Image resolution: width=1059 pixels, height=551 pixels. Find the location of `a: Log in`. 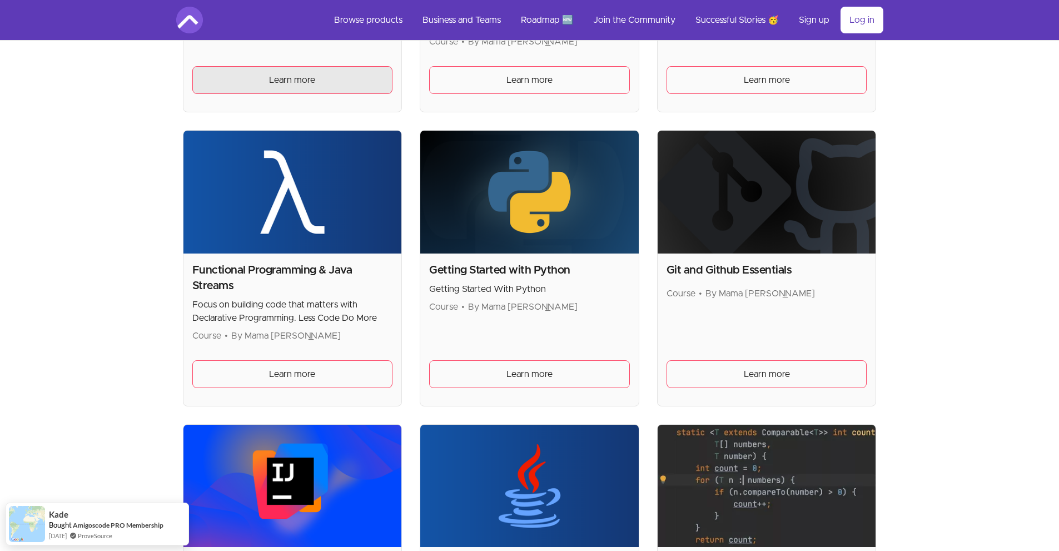

a: Log in is located at coordinates (861, 20).